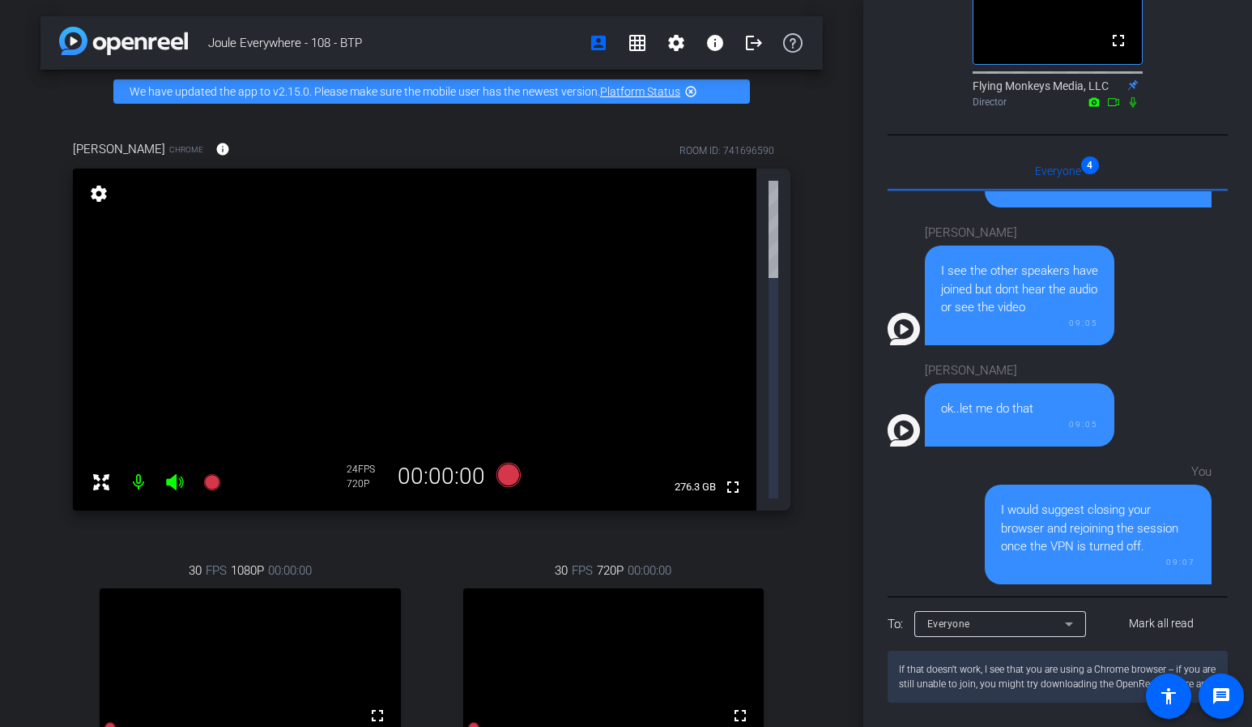 The height and width of the screenshot is (727, 1252). Describe the element at coordinates (1098, 561) in the screenshot. I see `div: 09:07` at that location.